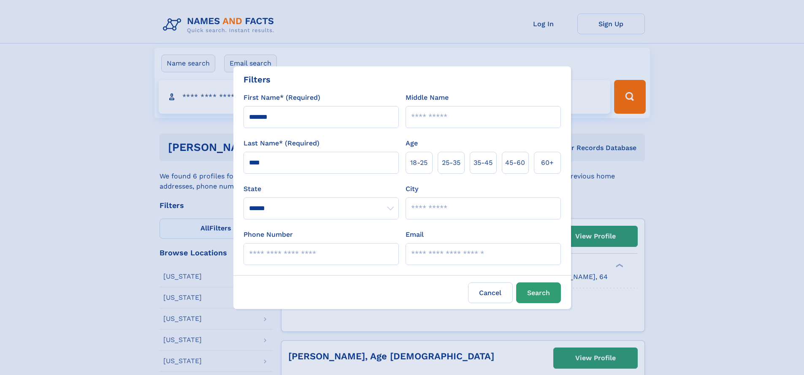 Image resolution: width=804 pixels, height=375 pixels. What do you see at coordinates (412, 189) in the screenshot?
I see `label: City` at bounding box center [412, 189].